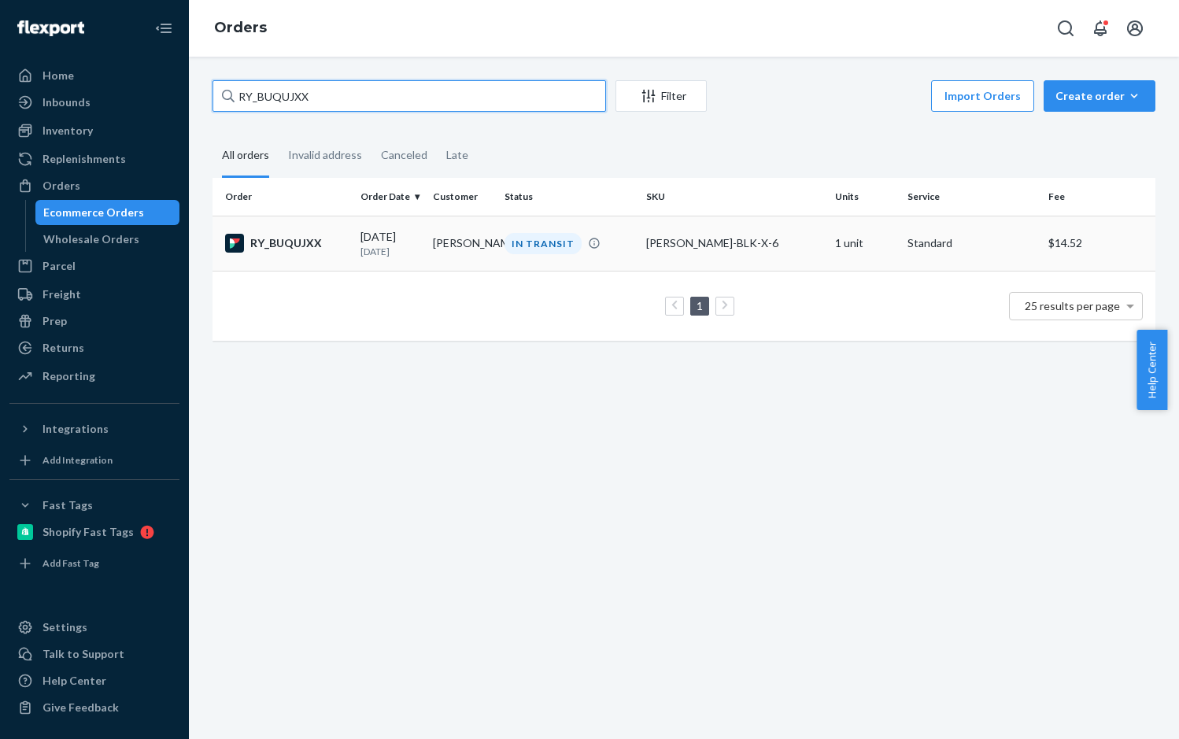 The width and height of the screenshot is (1179, 739). I want to click on div: Shopify Fast Tags, so click(88, 532).